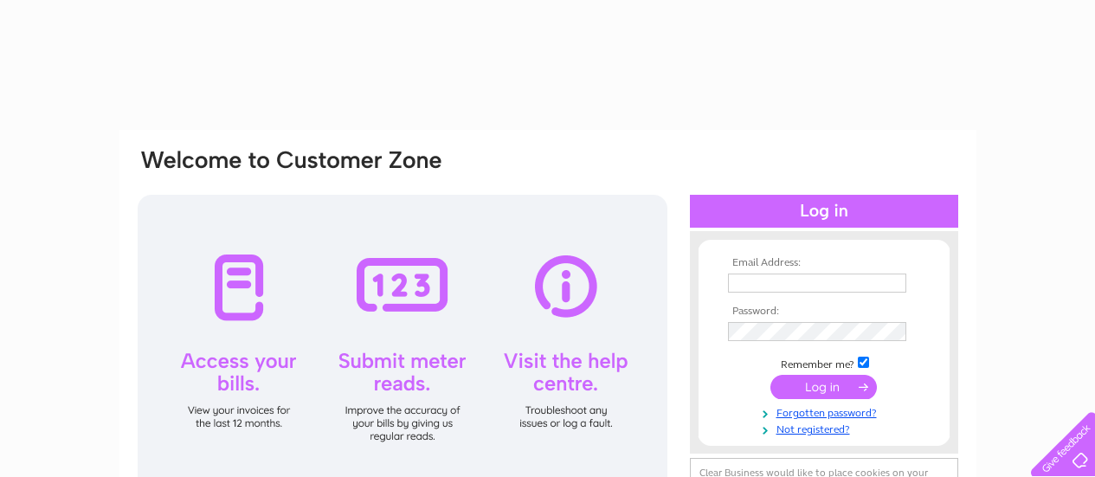 The image size is (1095, 477). I want to click on td: Remember me?, so click(824, 363).